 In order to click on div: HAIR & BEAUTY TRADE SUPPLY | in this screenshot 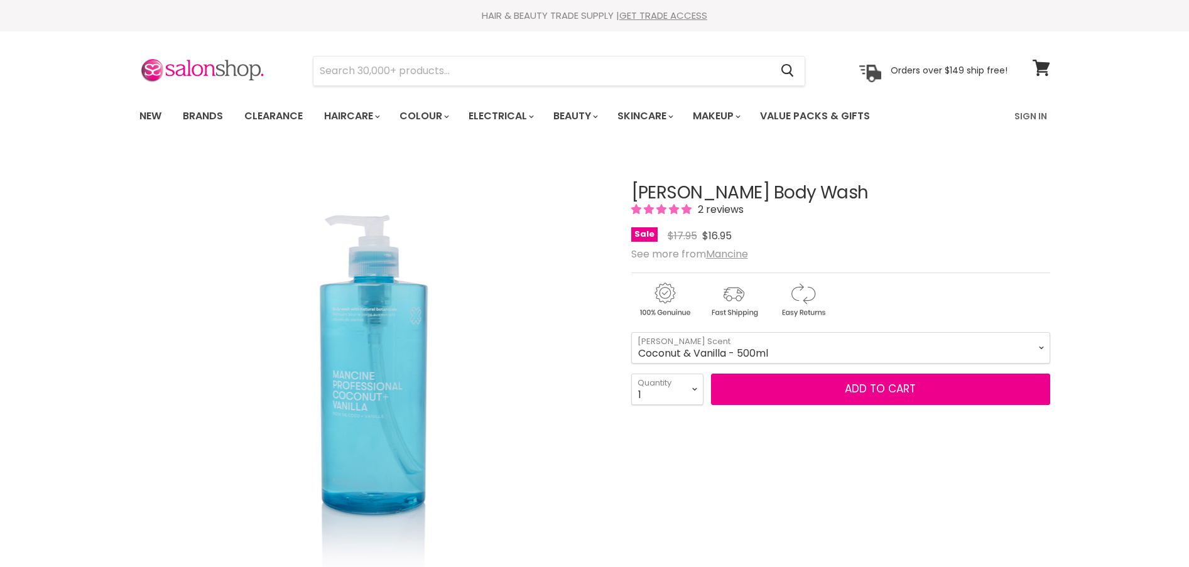, I will do `click(595, 16)`.